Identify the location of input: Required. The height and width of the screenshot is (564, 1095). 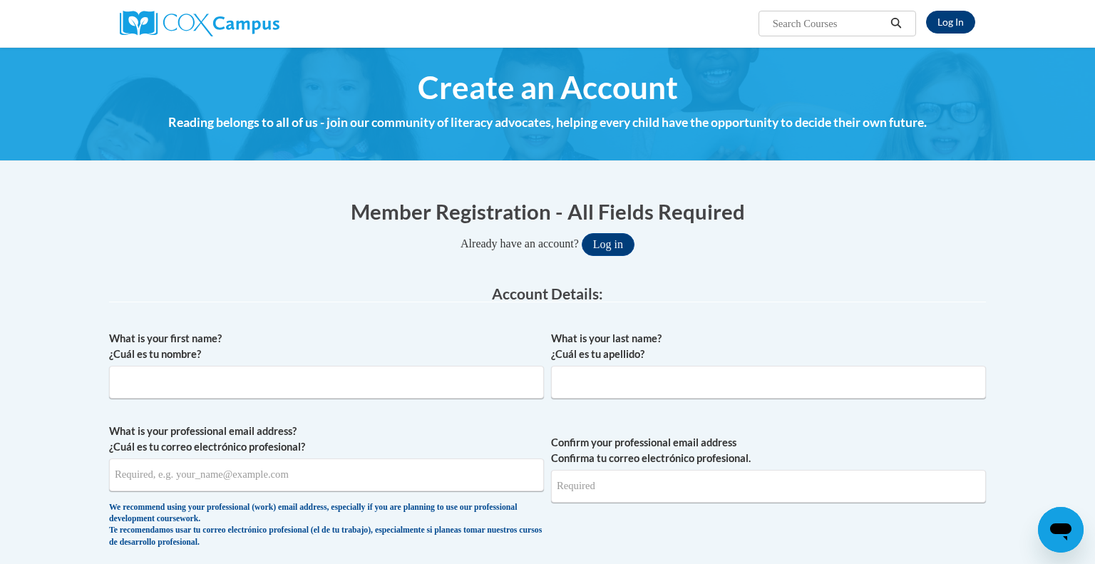
(769, 486).